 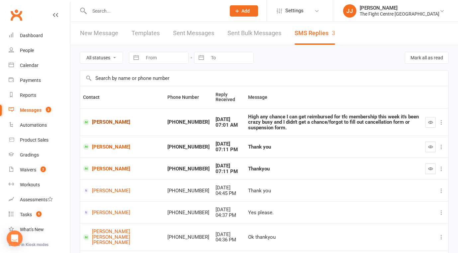 I want to click on button: Add, so click(x=244, y=11).